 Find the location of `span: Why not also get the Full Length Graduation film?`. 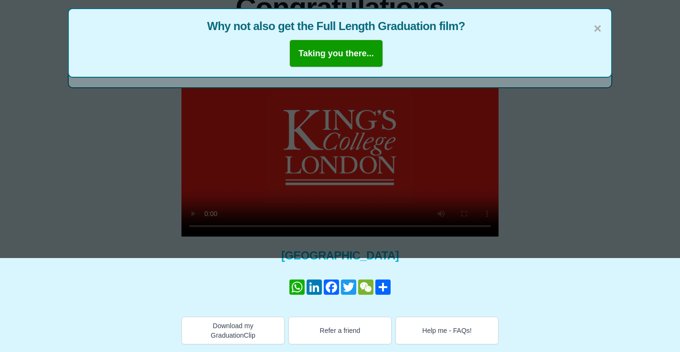

span: Why not also get the Full Length Graduation film? is located at coordinates (339, 26).